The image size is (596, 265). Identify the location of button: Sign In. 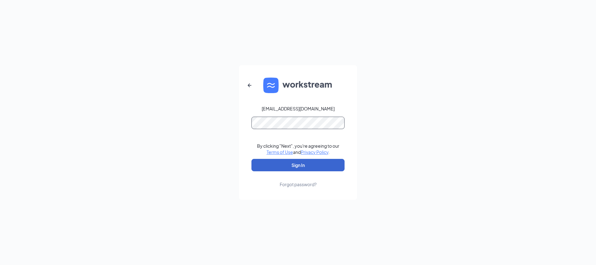
(298, 165).